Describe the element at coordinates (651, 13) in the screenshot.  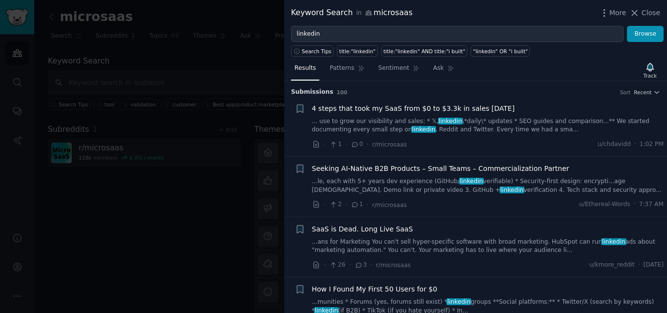
I see `span: Close` at that location.